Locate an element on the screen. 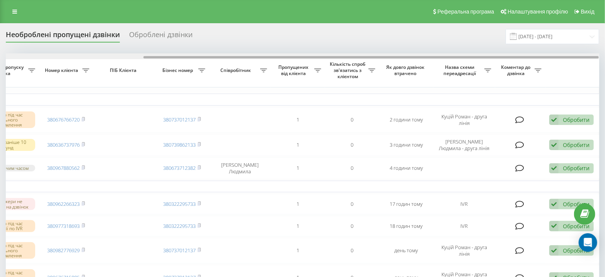  a: 380676766720 is located at coordinates (63, 119).